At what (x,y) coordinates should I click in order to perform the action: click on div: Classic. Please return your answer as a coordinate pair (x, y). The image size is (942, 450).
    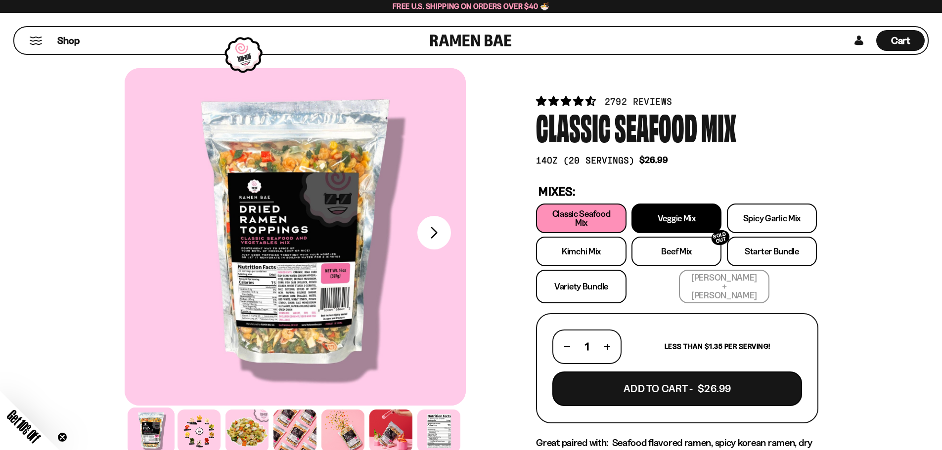
    Looking at the image, I should click on (573, 127).